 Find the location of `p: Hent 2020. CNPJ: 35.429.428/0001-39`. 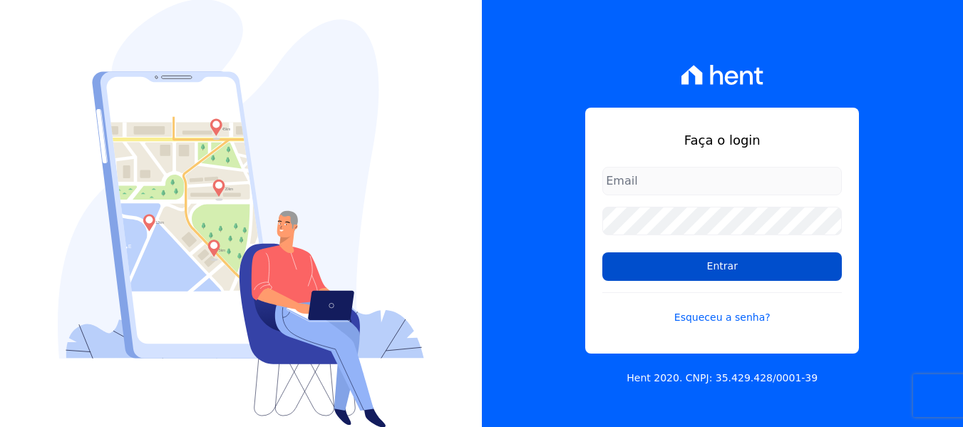

p: Hent 2020. CNPJ: 35.429.428/0001-39 is located at coordinates (722, 378).